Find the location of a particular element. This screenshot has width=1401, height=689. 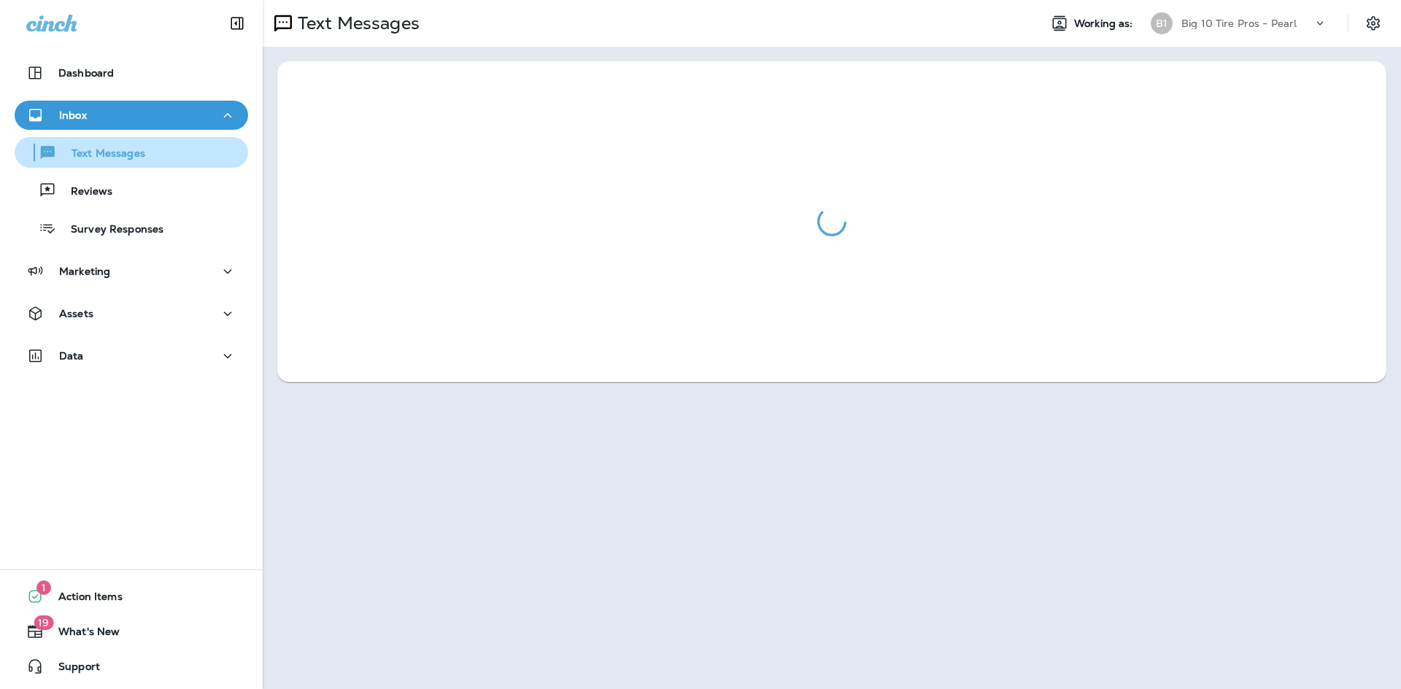

span: 1 is located at coordinates (44, 588).